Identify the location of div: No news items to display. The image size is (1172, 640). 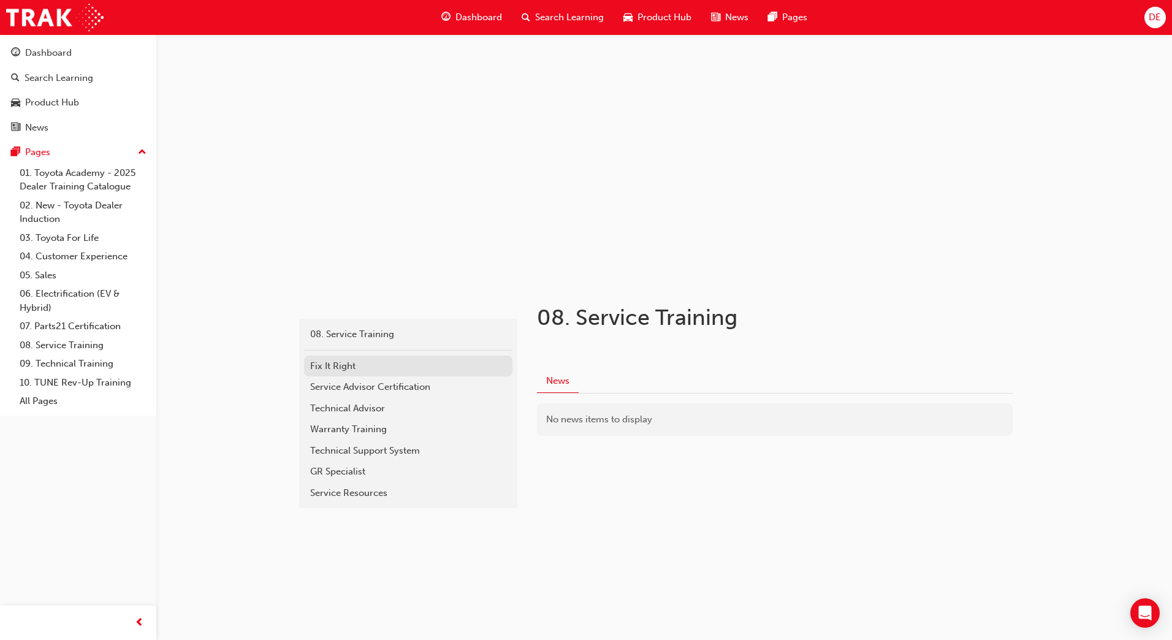
(775, 419).